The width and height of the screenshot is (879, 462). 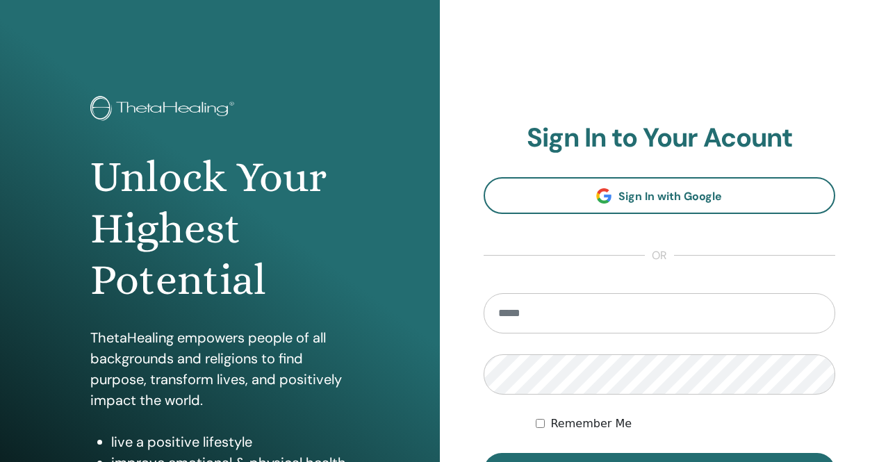 I want to click on li: live a positive lifestyle, so click(x=230, y=442).